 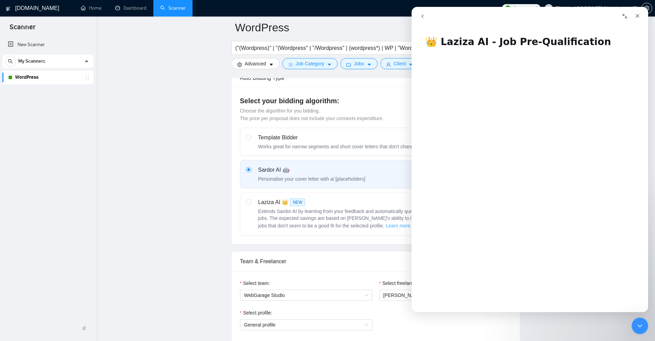 What do you see at coordinates (349, 64) in the screenshot?
I see `span: folder` at bounding box center [349, 64].